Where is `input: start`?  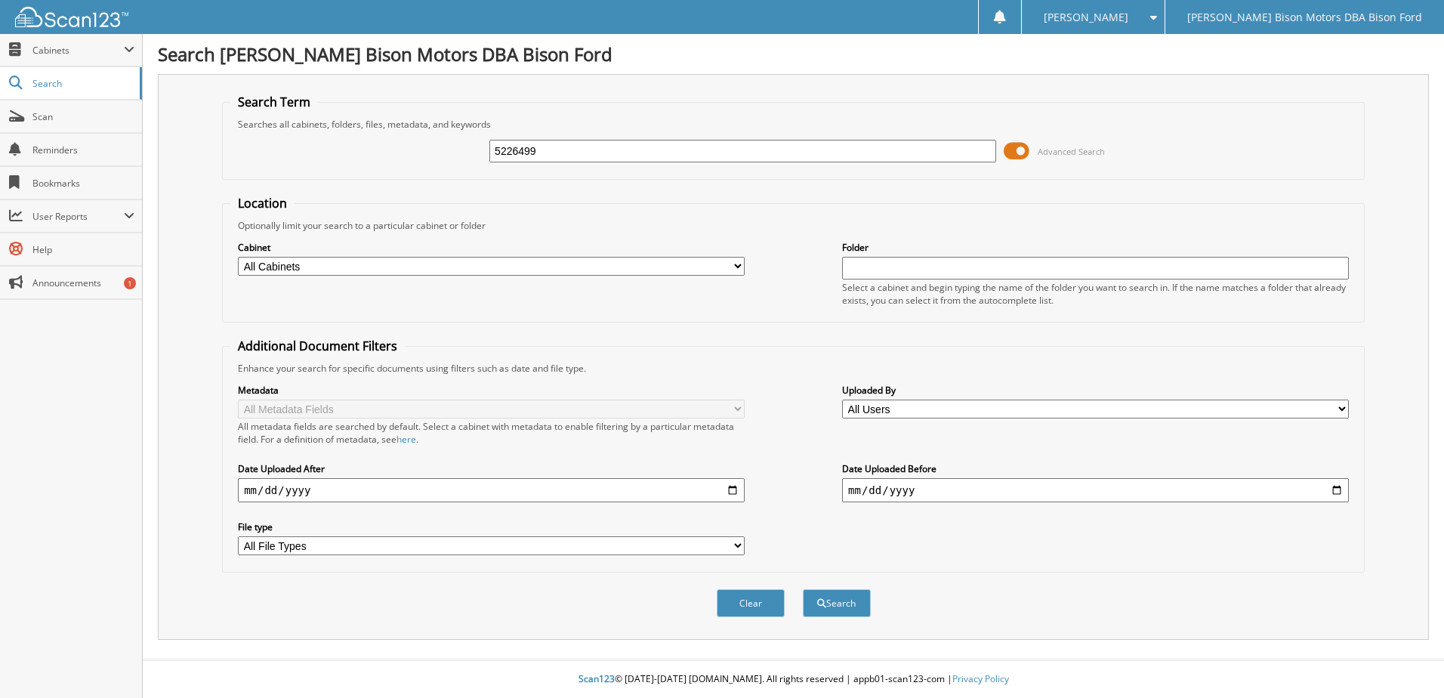 input: start is located at coordinates (491, 490).